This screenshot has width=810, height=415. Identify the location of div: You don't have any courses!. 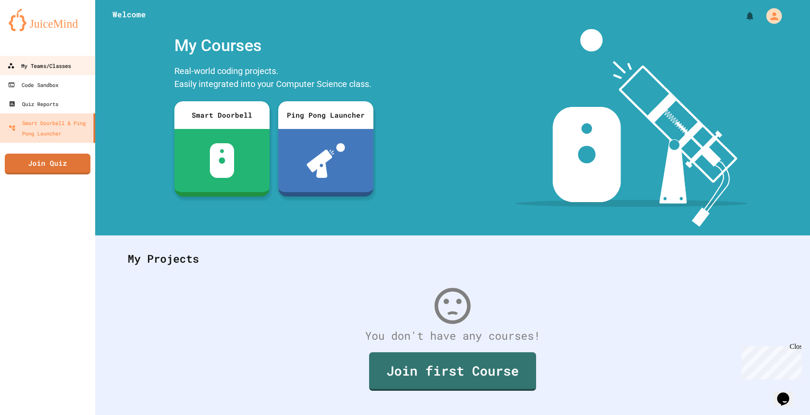
(452, 336).